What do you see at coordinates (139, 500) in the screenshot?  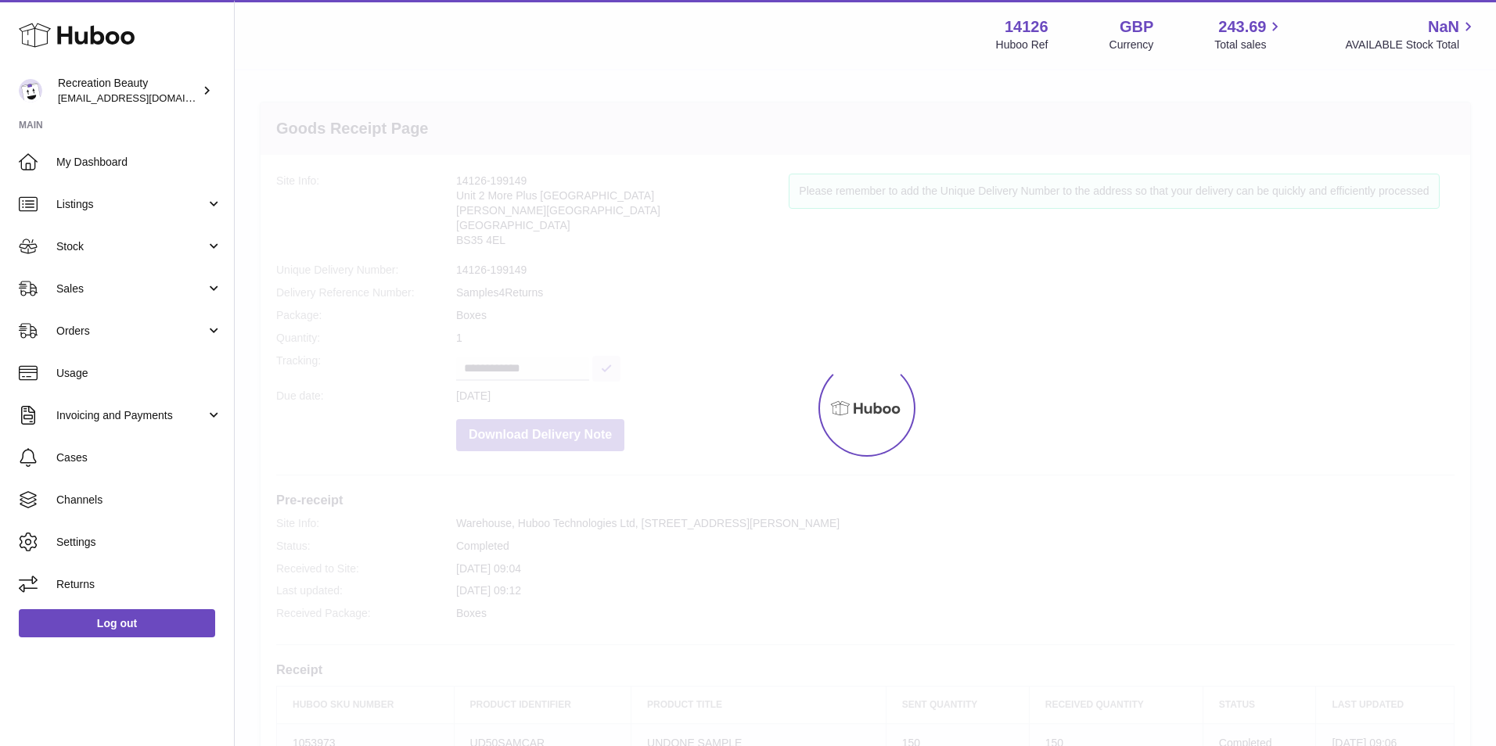 I see `span: Channels` at bounding box center [139, 500].